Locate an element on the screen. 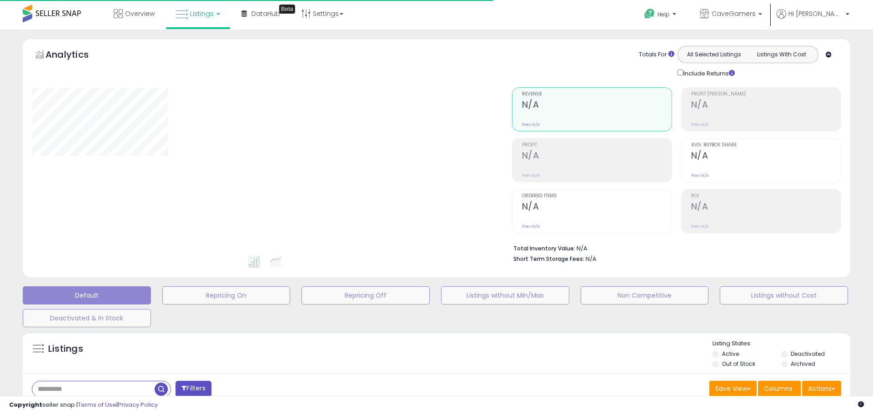 This screenshot has width=873, height=414. button: Listings With Cost is located at coordinates (781, 55).